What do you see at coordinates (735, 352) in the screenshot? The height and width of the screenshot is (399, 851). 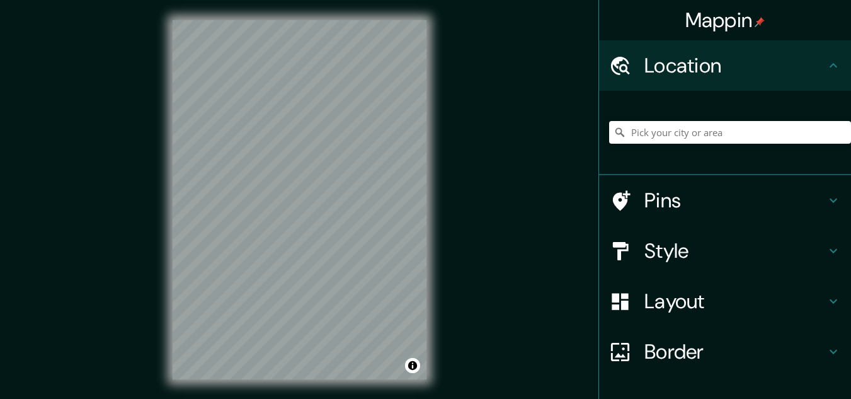 I see `h4: Border` at bounding box center [735, 352].